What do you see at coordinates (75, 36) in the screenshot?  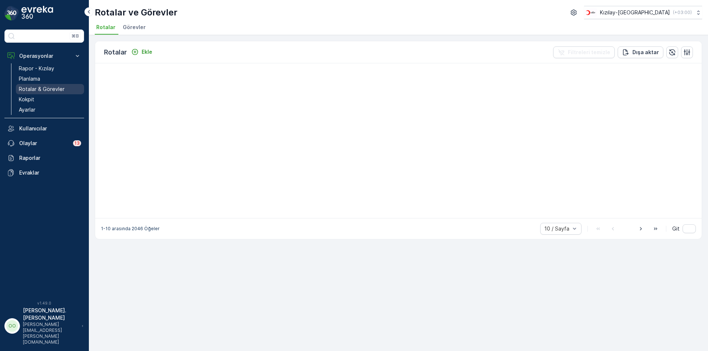 I see `p: ⌘B` at bounding box center [75, 36].